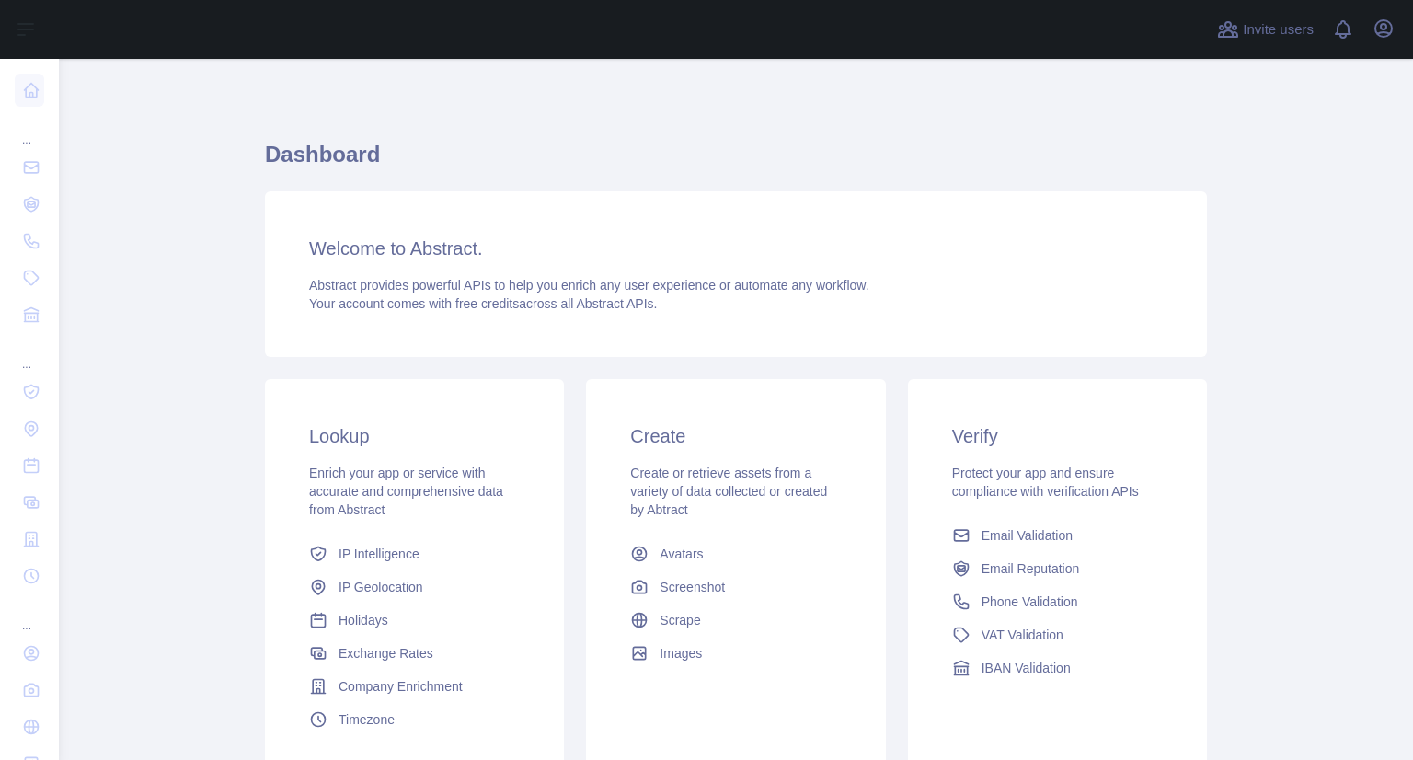 The height and width of the screenshot is (760, 1413). Describe the element at coordinates (1022, 635) in the screenshot. I see `span: VAT Validation` at that location.